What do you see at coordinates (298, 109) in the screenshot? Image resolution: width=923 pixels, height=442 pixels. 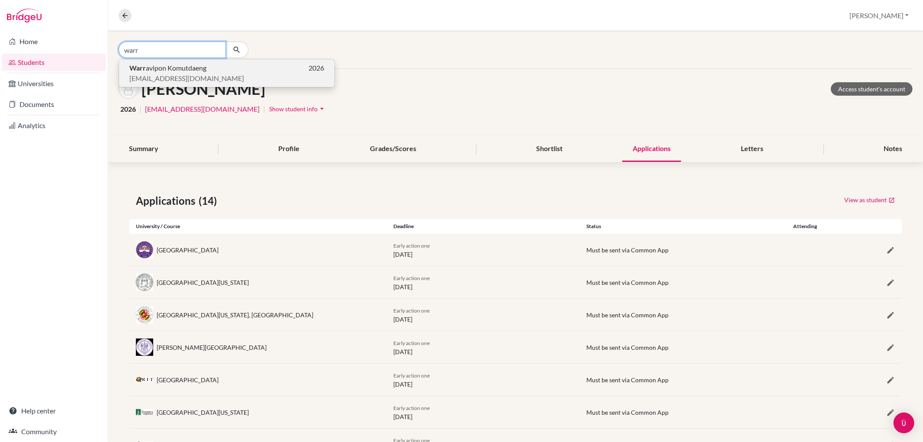 I see `button: Show student infoarrow_drop_down` at bounding box center [298, 109].